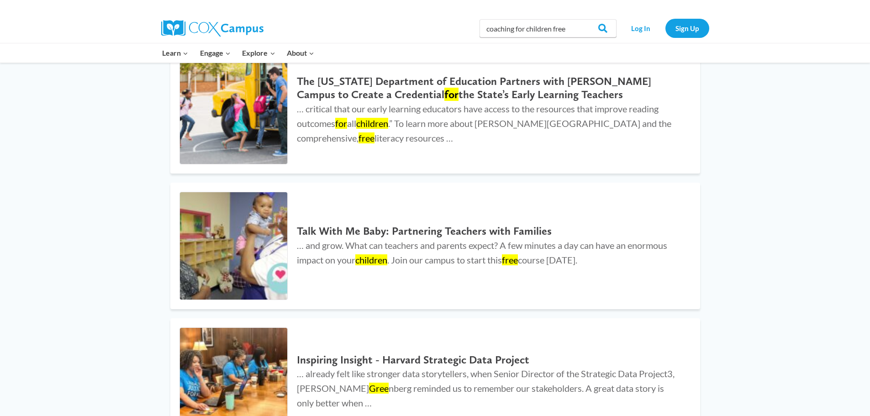 The width and height of the screenshot is (870, 416). What do you see at coordinates (234, 110) in the screenshot?
I see `img: The Ohio Department of Education Partners with Cox Campus to Create a Credential for the State’s ...` at bounding box center [234, 110].